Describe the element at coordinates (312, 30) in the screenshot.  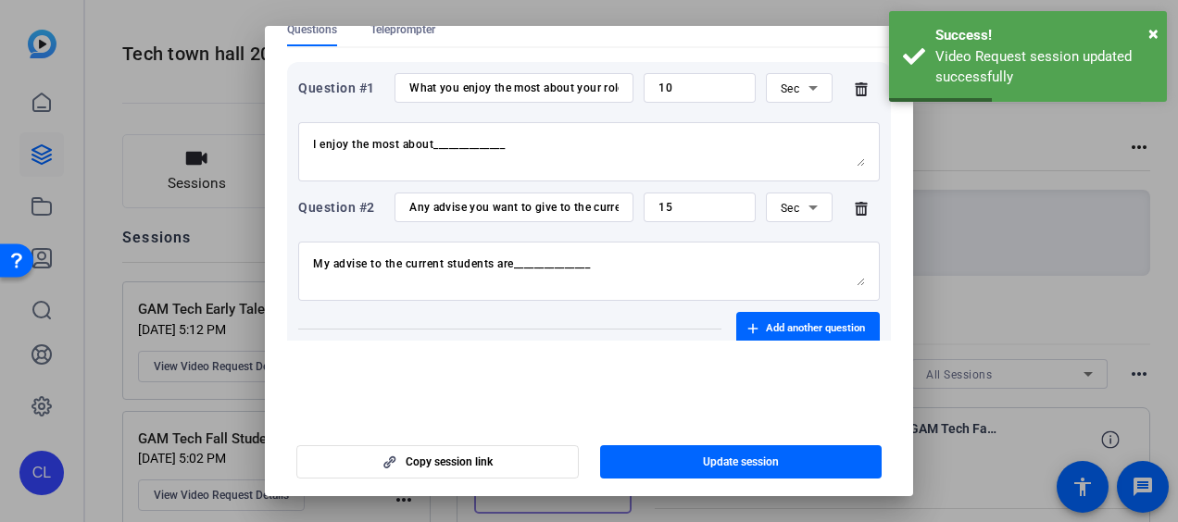
I see `span: Questions` at that location.